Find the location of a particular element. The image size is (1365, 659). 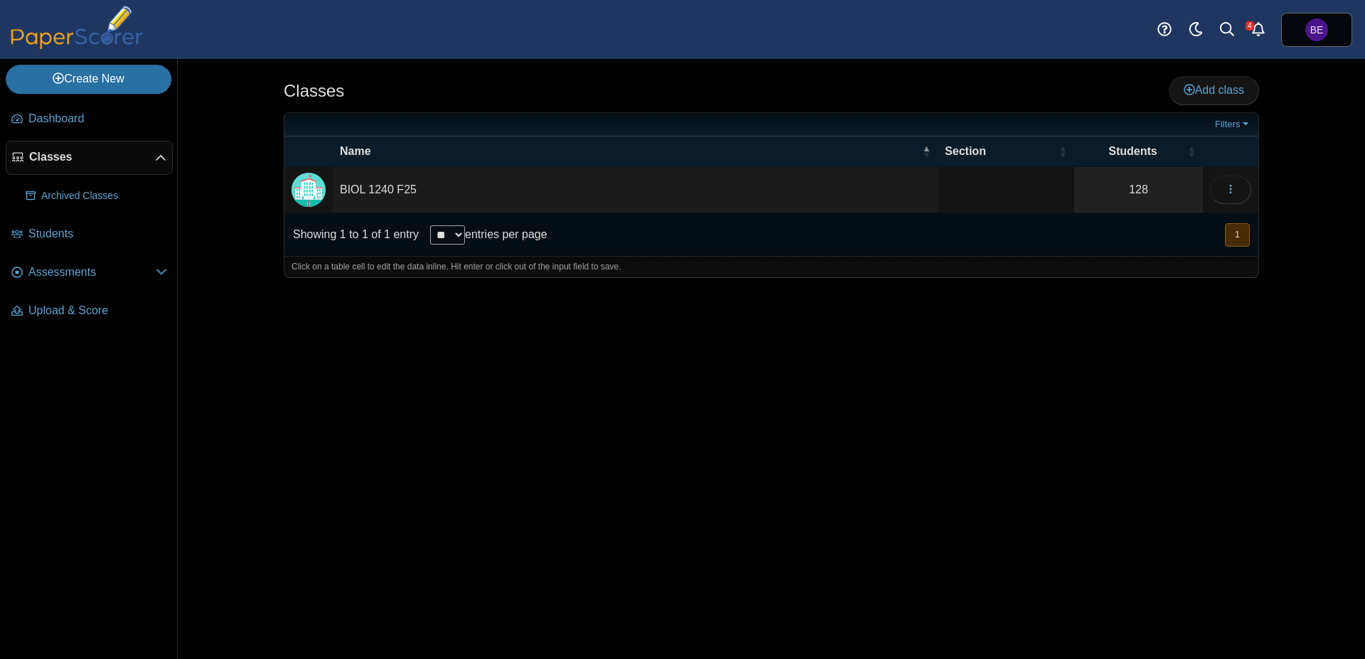

a: Create New is located at coordinates (88, 79).